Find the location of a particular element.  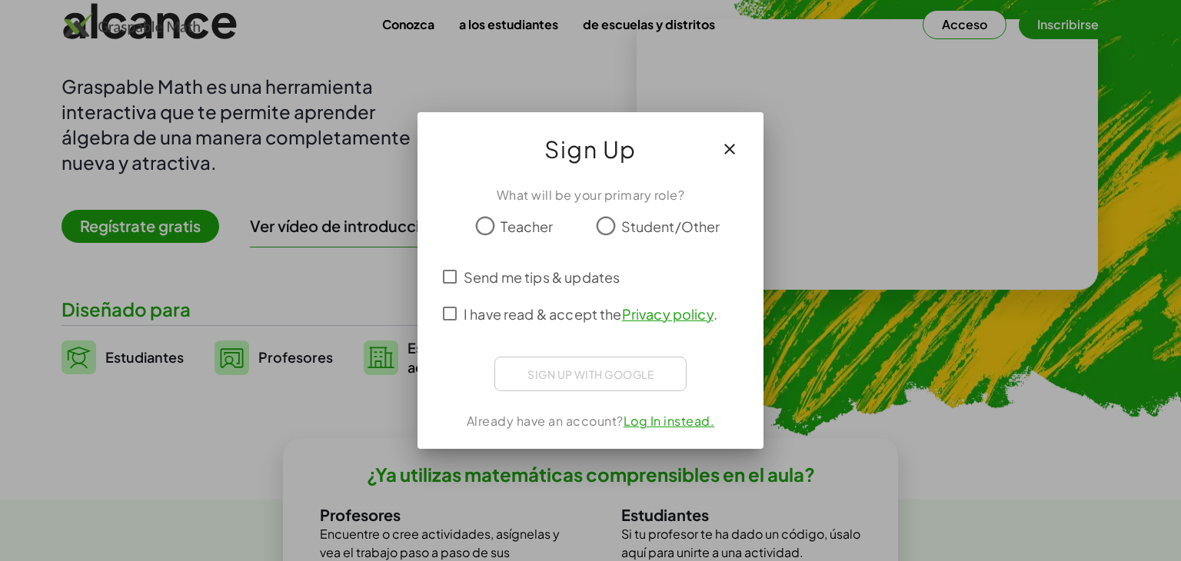

span: Send me tips & updates is located at coordinates (541, 277).